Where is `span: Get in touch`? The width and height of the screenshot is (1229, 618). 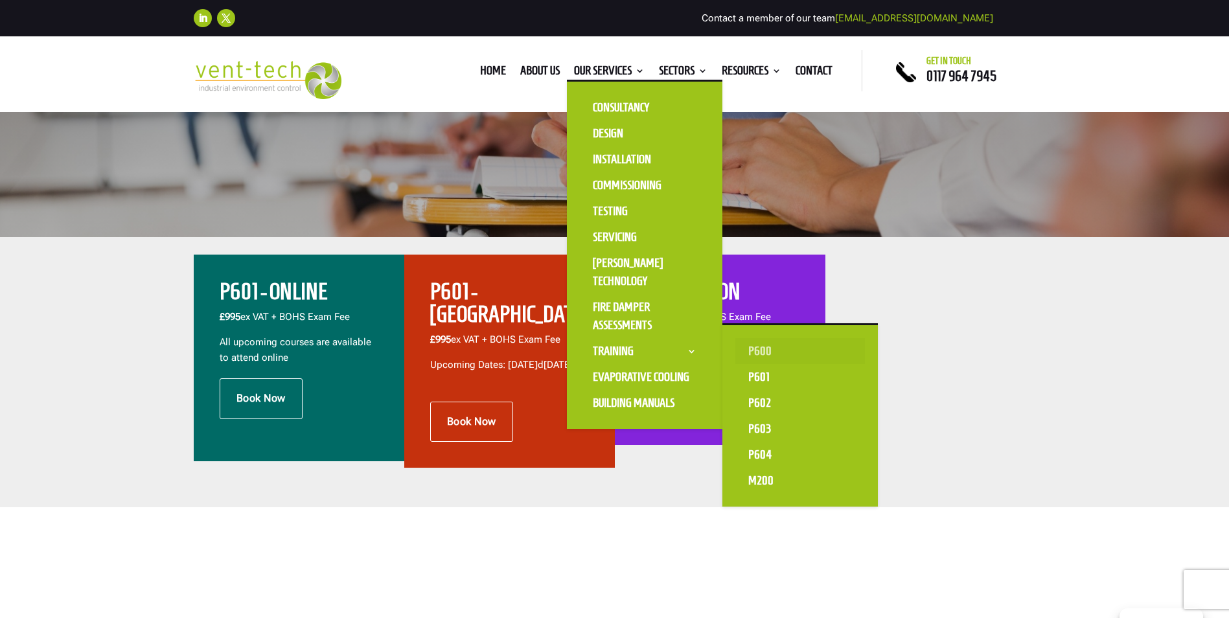 span: Get in touch is located at coordinates (949, 61).